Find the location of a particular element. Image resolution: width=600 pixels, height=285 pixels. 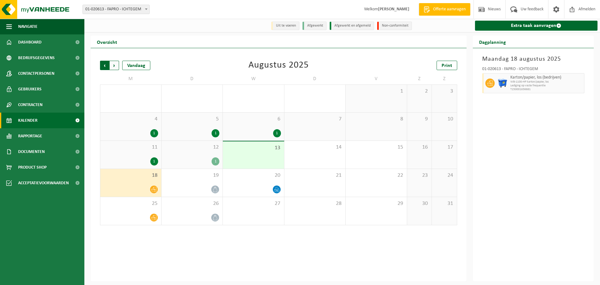

span: 20 is located at coordinates (254, 175).